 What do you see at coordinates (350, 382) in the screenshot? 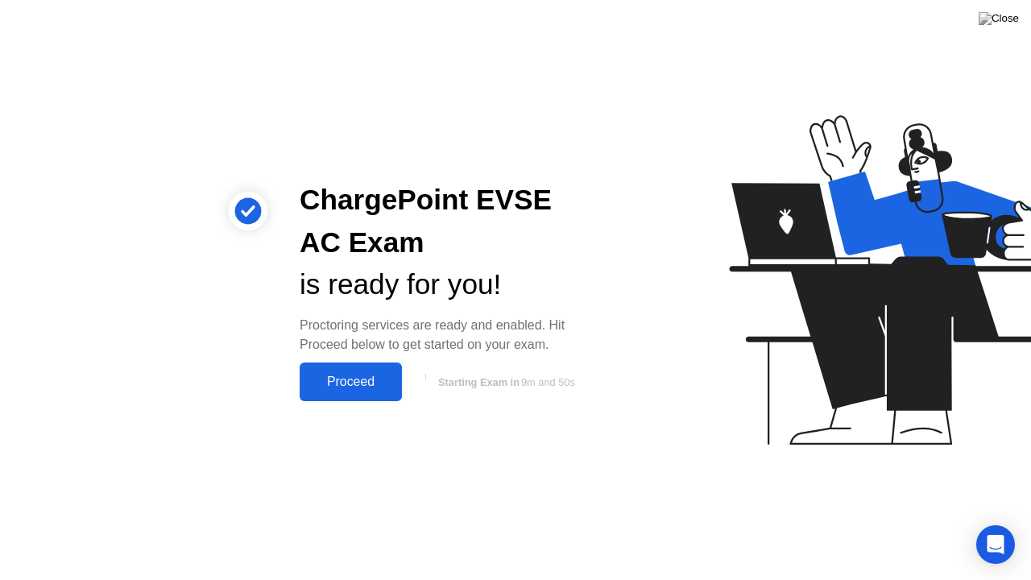
I see `div: Proceed` at bounding box center [350, 382].